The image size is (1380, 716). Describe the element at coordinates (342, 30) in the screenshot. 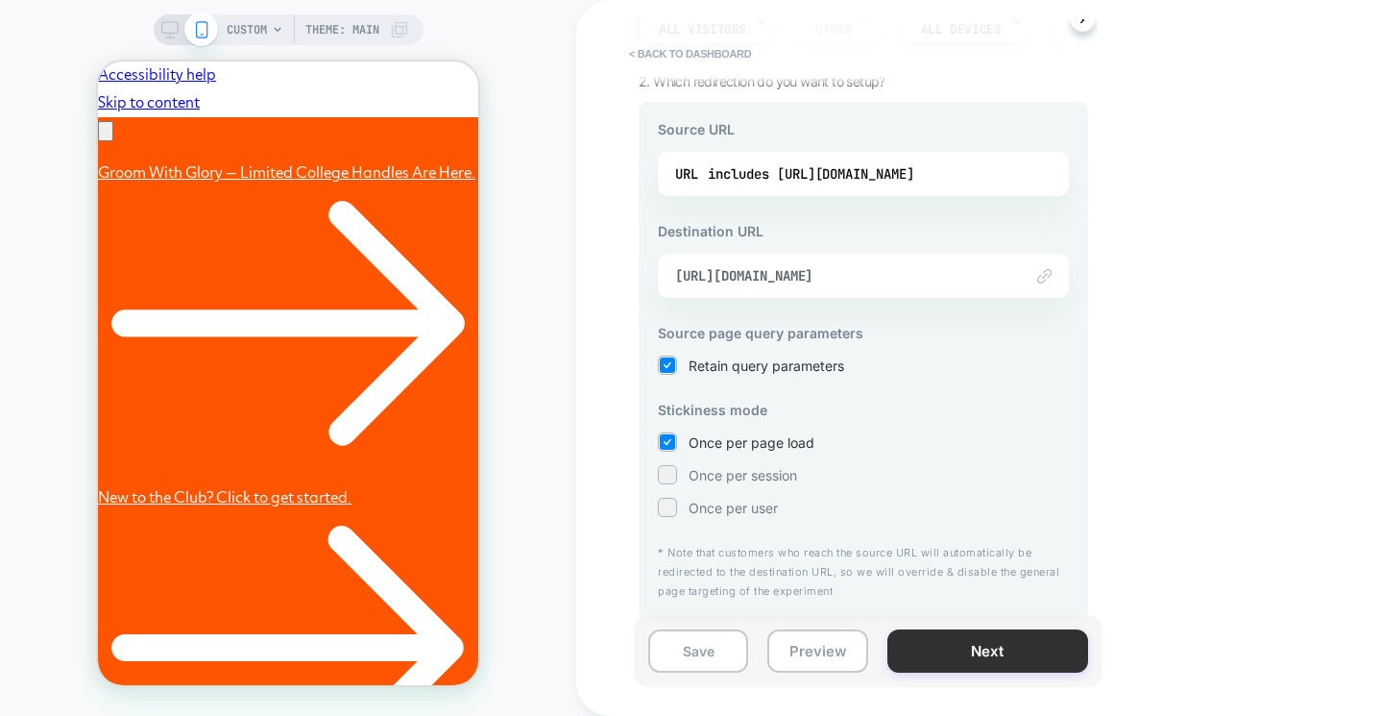

I see `span: Theme: MAIN` at that location.